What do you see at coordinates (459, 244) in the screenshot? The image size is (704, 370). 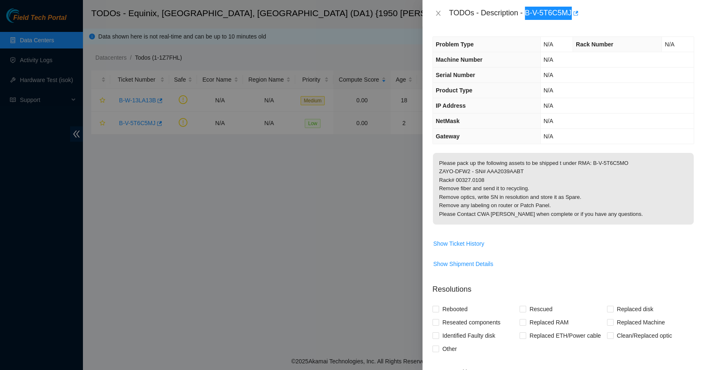 I see `button: Show Ticket History` at bounding box center [459, 244].